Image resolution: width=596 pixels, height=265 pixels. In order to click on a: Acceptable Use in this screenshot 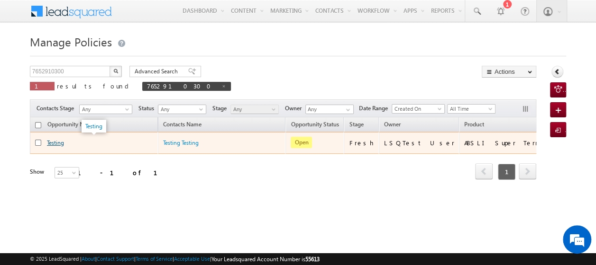, I will do `click(192, 259)`.